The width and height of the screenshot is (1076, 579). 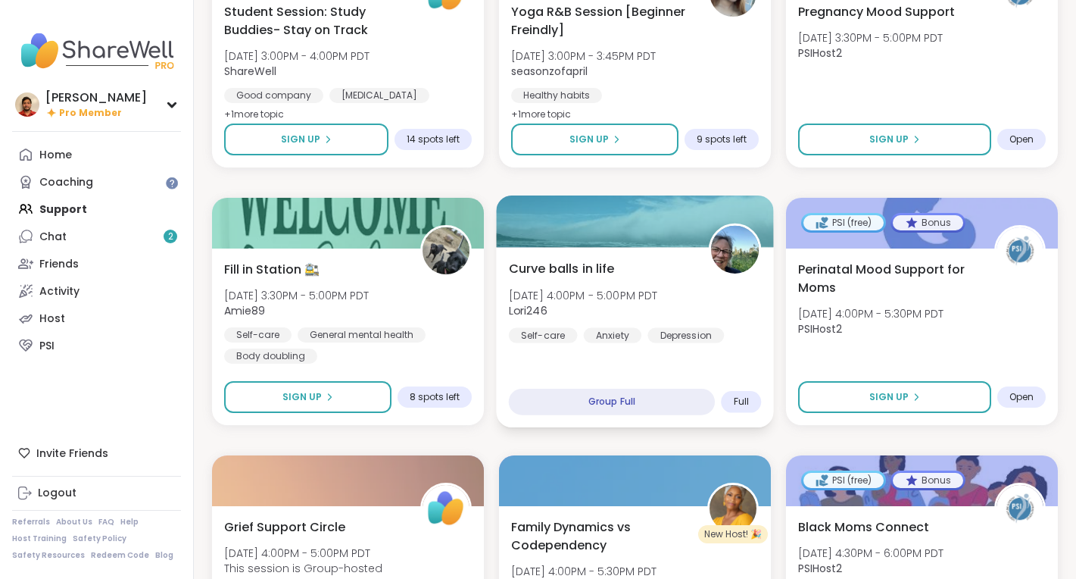 What do you see at coordinates (52, 319) in the screenshot?
I see `div: Host` at bounding box center [52, 319].